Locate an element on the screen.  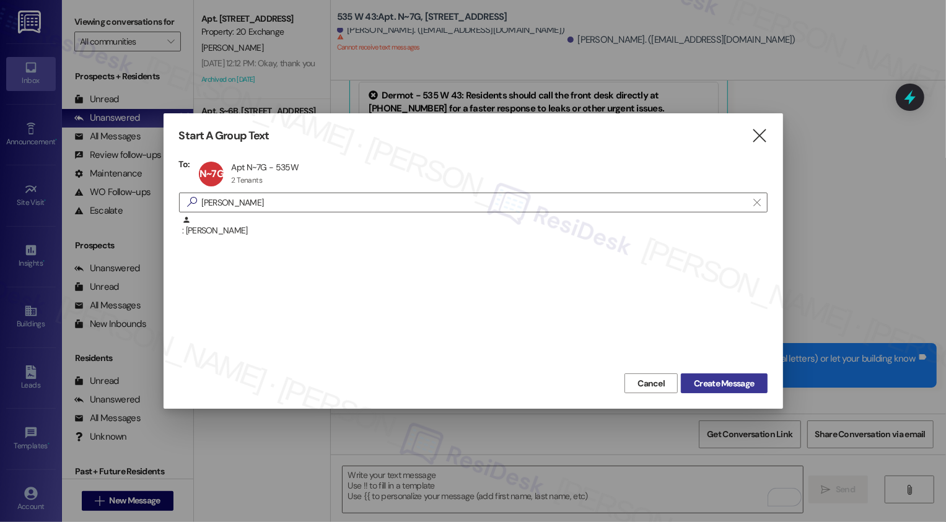
h3: To: is located at coordinates (185, 164).